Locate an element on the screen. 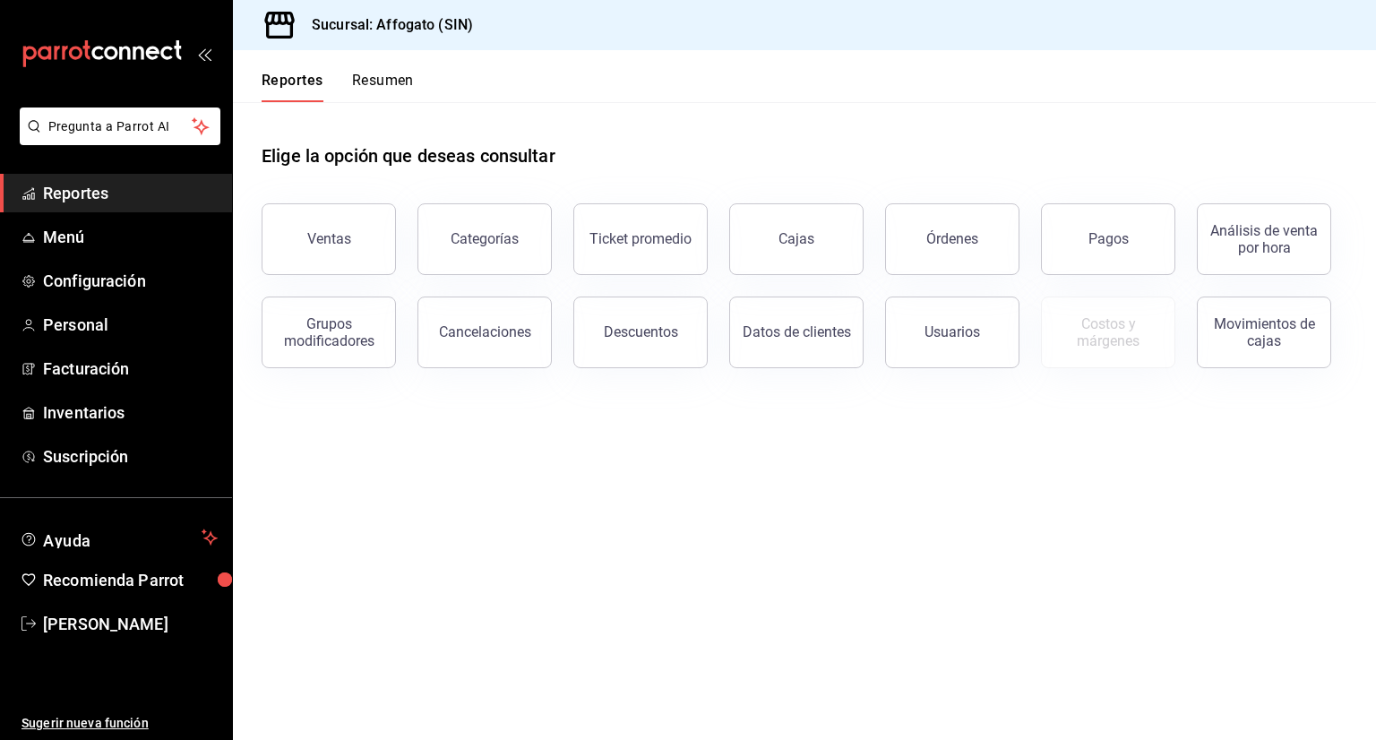 This screenshot has width=1376, height=740. div: navigation tabs is located at coordinates (338, 87).